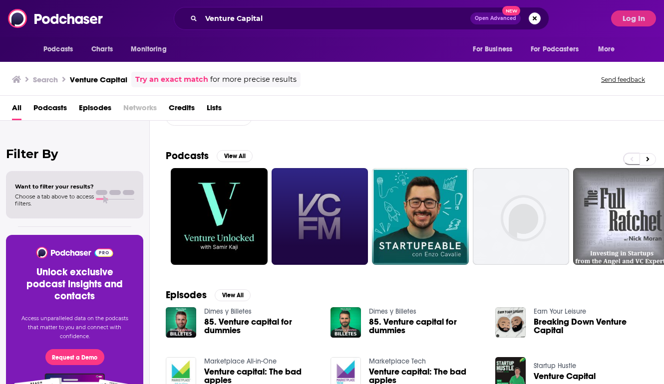  I want to click on button: Request a Demo, so click(75, 357).